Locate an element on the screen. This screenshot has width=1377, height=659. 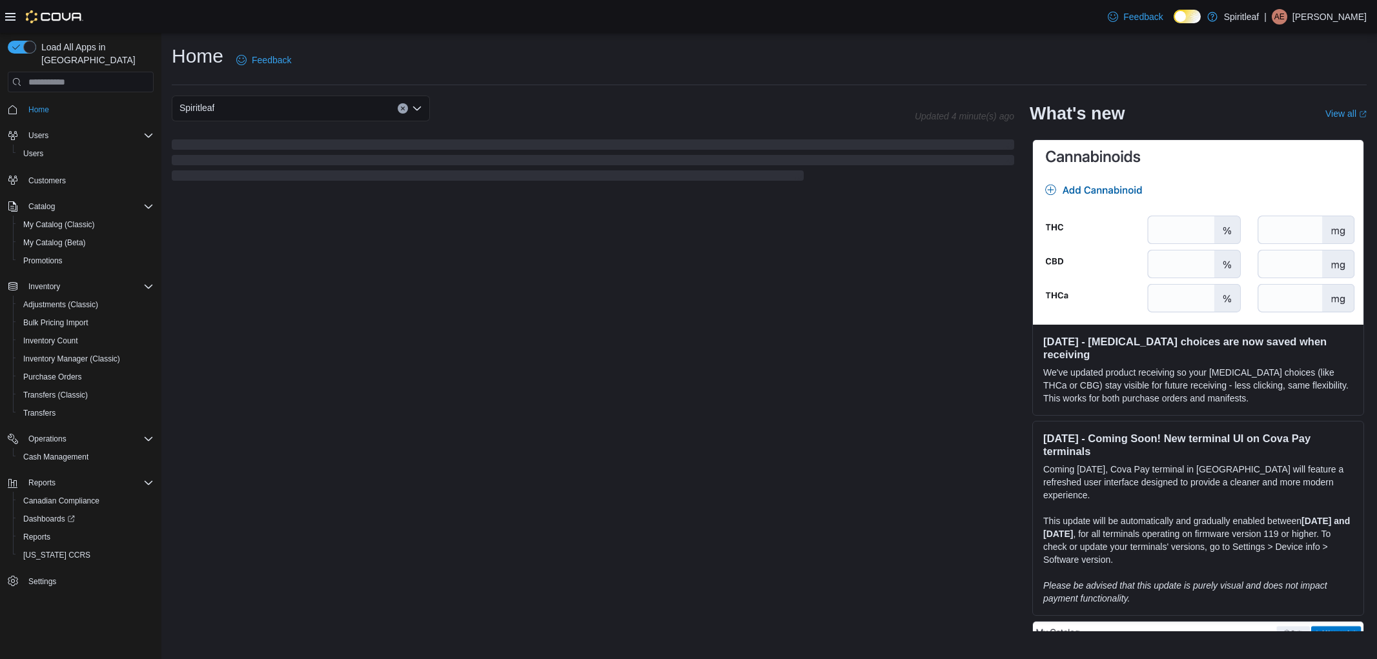
button: Canadian Compliance is located at coordinates (86, 501).